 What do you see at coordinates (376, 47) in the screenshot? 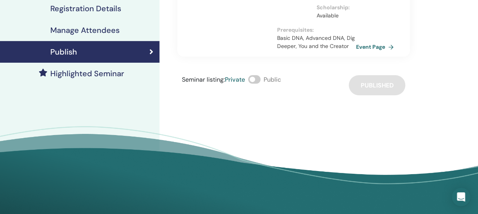
I see `a: Event Page` at bounding box center [376, 47].